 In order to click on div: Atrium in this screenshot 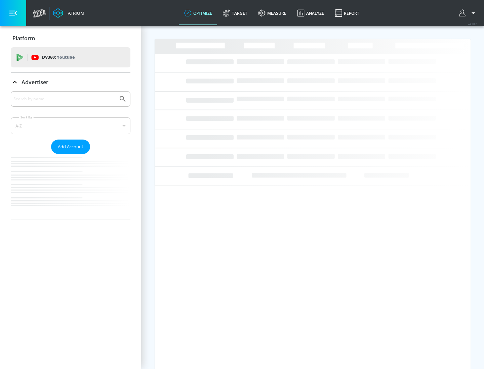, I will do `click(75, 13)`.